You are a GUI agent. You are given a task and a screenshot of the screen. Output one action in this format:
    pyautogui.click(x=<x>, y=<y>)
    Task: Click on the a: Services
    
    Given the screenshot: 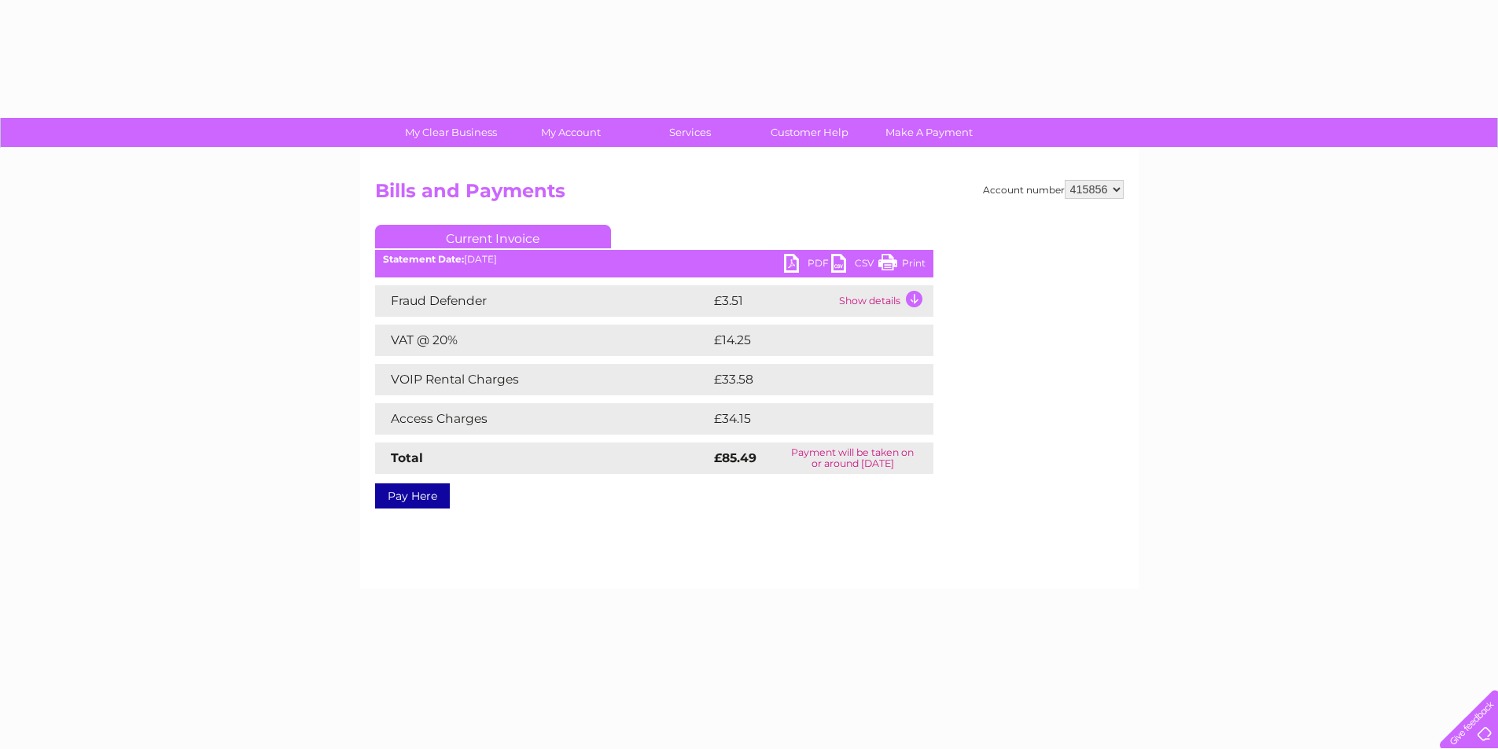 What is the action you would take?
    pyautogui.click(x=690, y=132)
    